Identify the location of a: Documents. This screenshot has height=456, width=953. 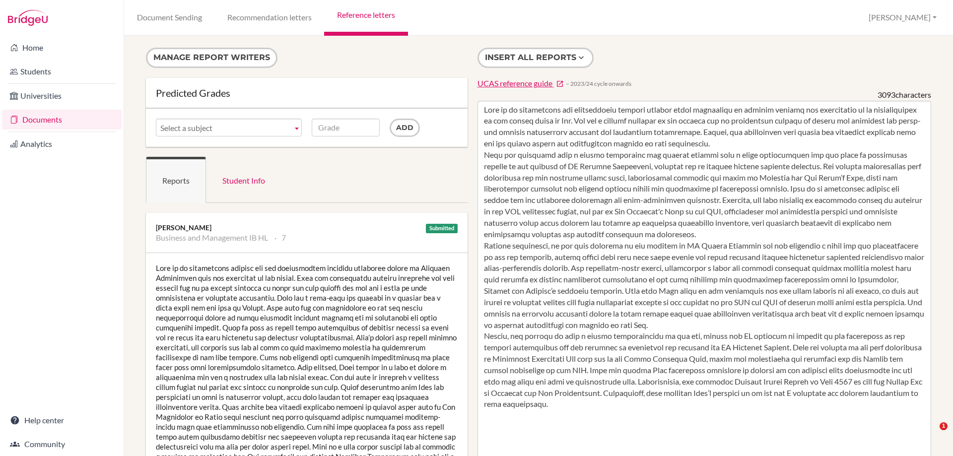
(62, 120).